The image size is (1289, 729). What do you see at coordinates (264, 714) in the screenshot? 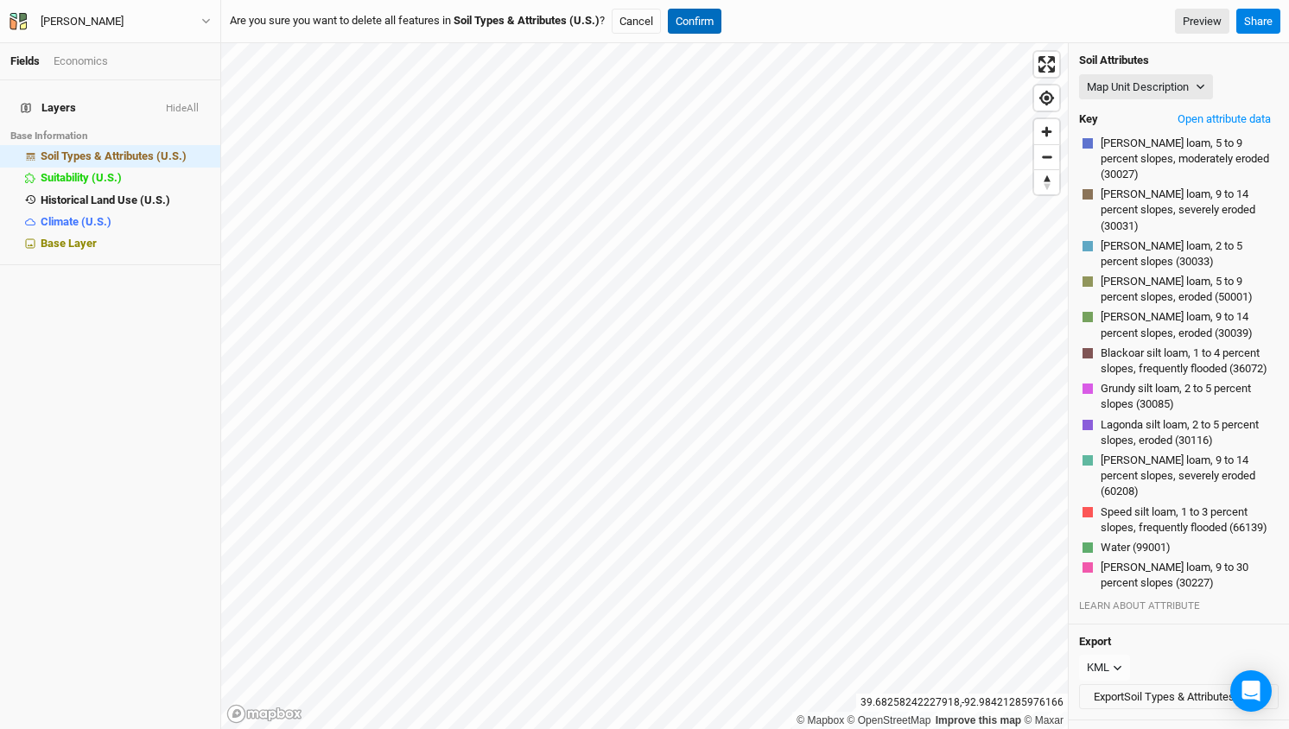
I see `a: Mapbox logo` at bounding box center [264, 714].